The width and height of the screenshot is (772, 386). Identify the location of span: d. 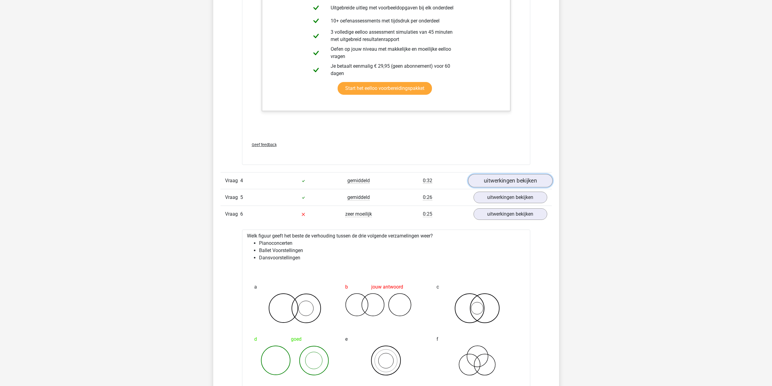
(255, 339).